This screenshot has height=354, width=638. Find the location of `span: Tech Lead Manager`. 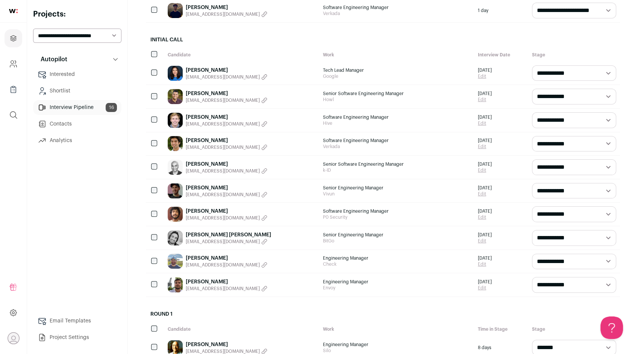

span: Tech Lead Manager is located at coordinates (396, 70).